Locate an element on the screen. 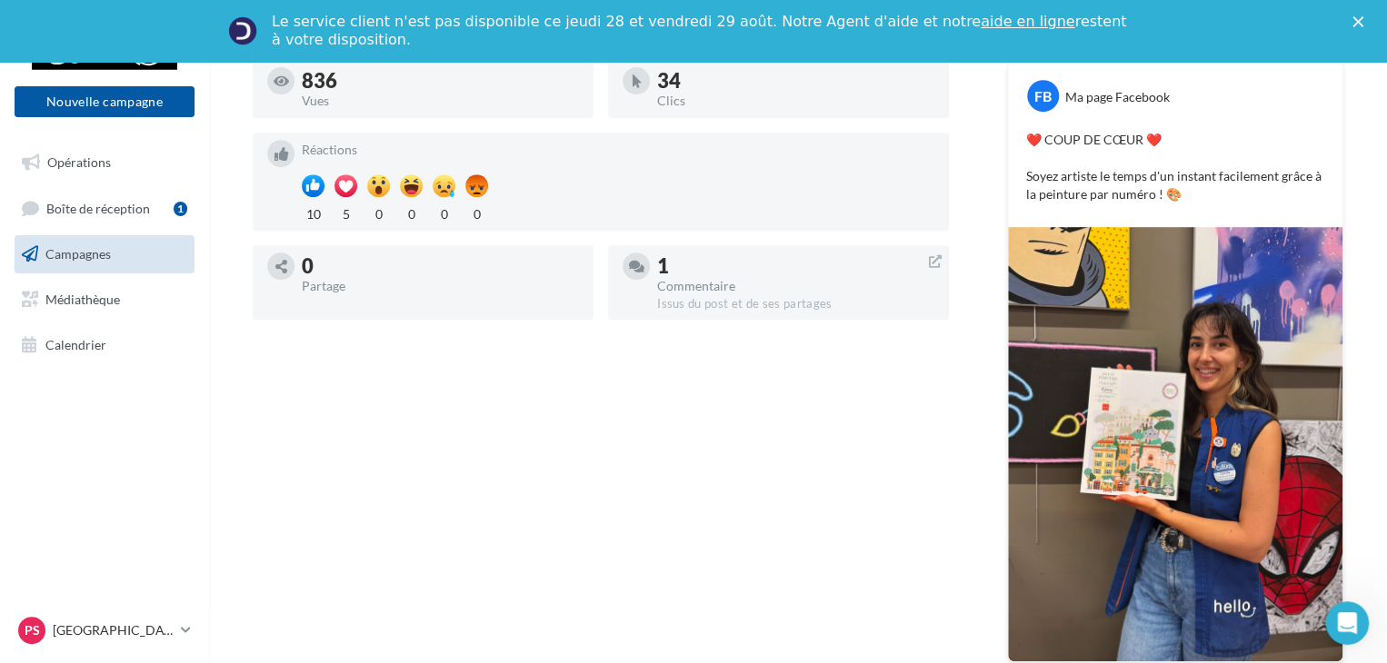 This screenshot has height=663, width=1387. span: Boîte de réception is located at coordinates (98, 207).